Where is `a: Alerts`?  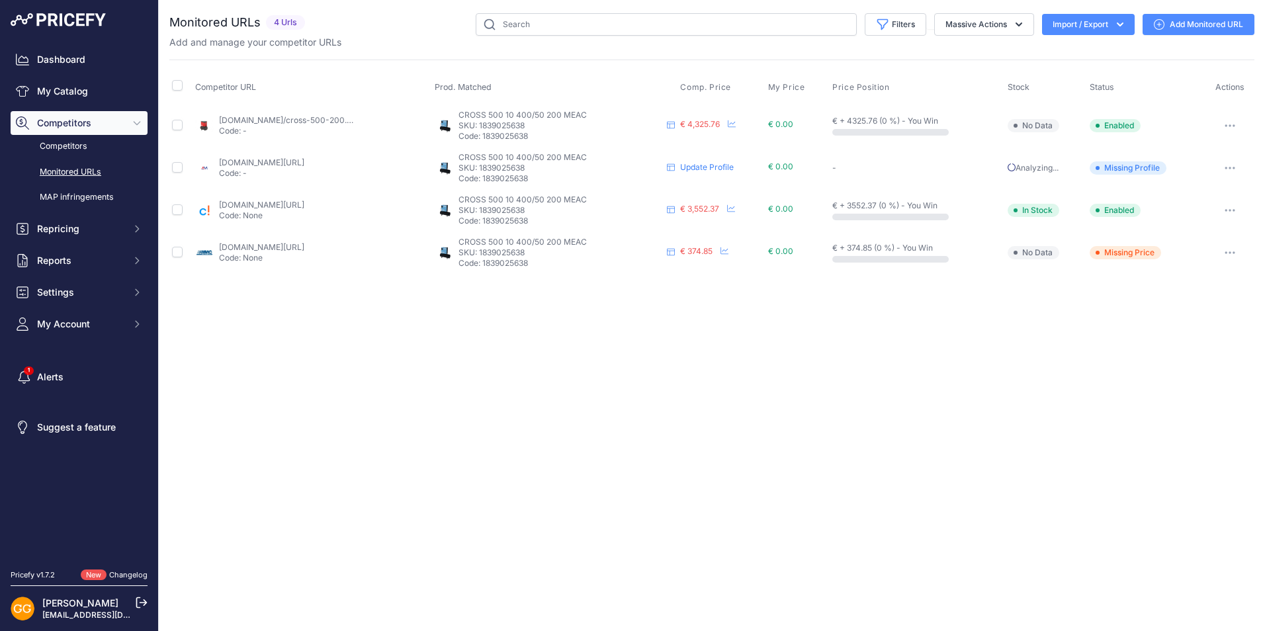
a: Alerts is located at coordinates (79, 377).